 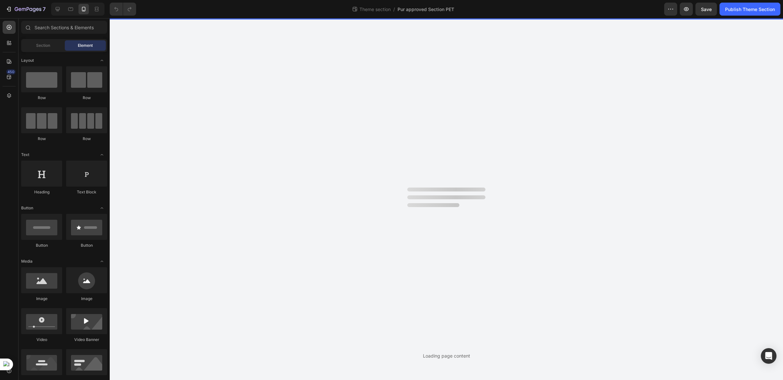 I want to click on button: Save, so click(x=706, y=9).